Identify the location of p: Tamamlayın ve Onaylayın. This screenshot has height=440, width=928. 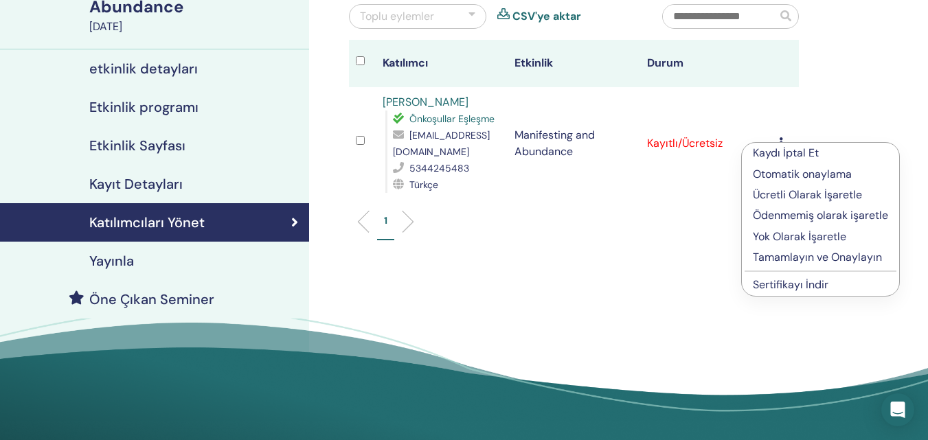
(820, 258).